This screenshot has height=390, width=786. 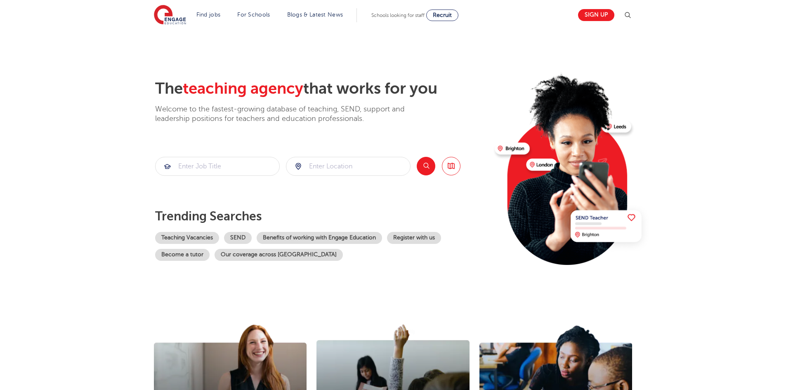 I want to click on a: Recruit, so click(x=442, y=15).